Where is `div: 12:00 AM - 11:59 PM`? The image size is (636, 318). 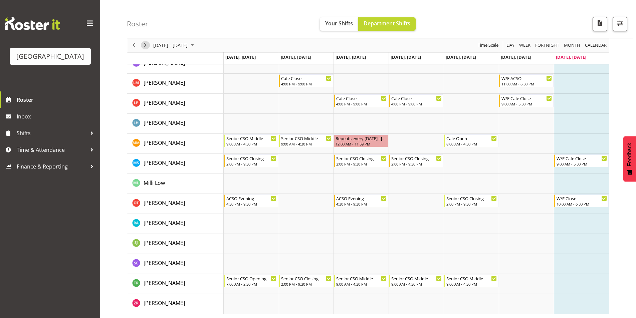 div: 12:00 AM - 11:59 PM is located at coordinates (361, 144).